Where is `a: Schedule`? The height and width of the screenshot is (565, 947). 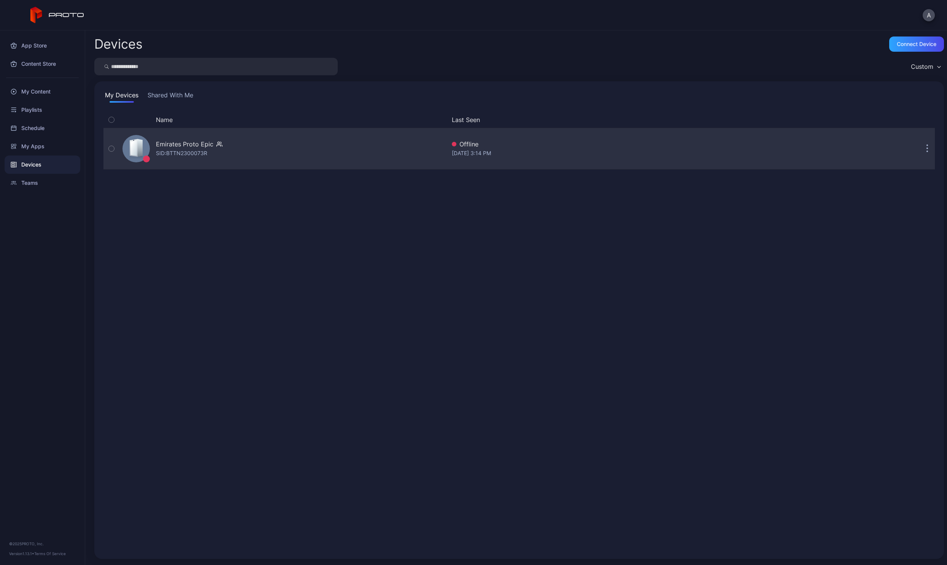
a: Schedule is located at coordinates (42, 128).